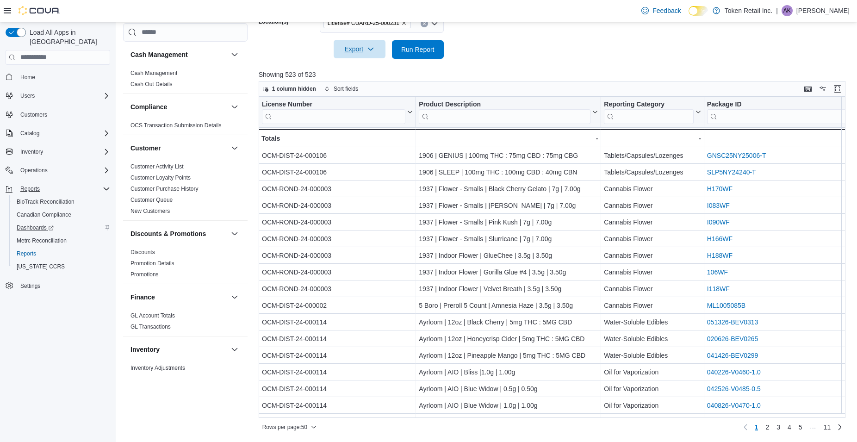  Describe the element at coordinates (158, 368) in the screenshot. I see `a: Inventory Adjustments` at that location.